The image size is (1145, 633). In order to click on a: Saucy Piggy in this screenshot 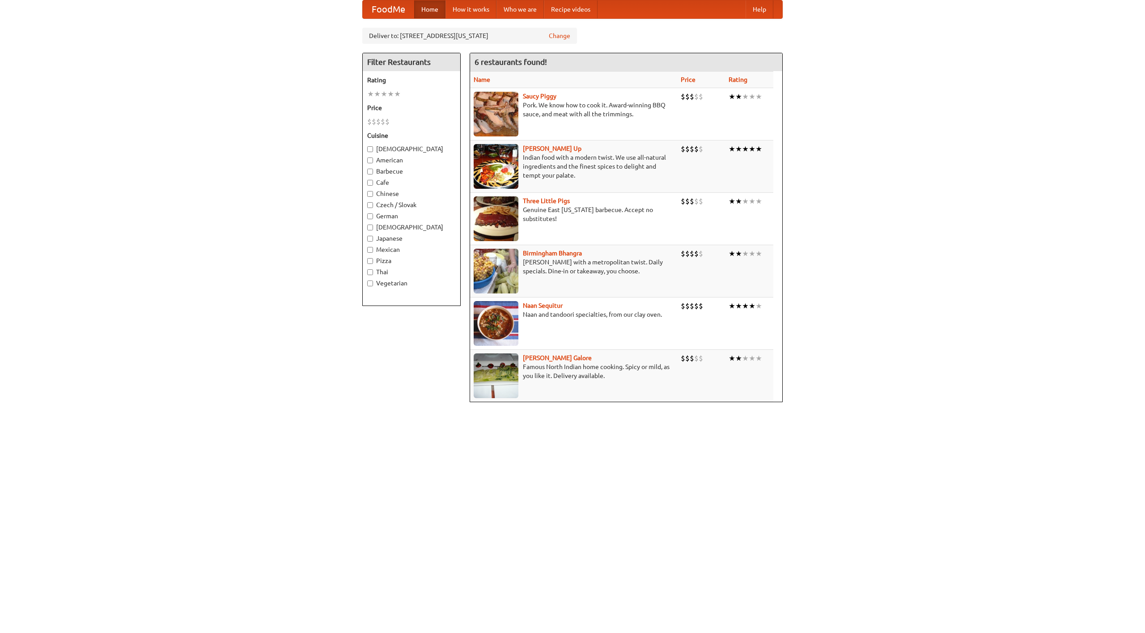, I will do `click(539, 96)`.